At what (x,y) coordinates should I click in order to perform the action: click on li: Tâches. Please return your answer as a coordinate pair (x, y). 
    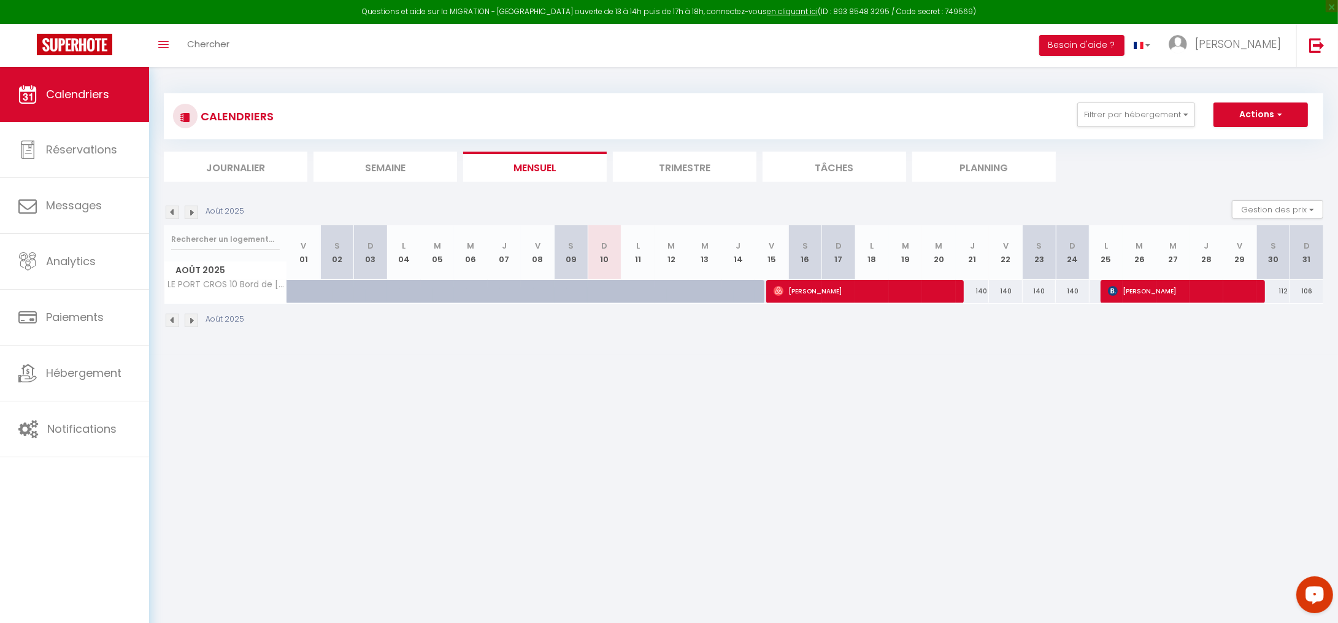
    Looking at the image, I should click on (834, 166).